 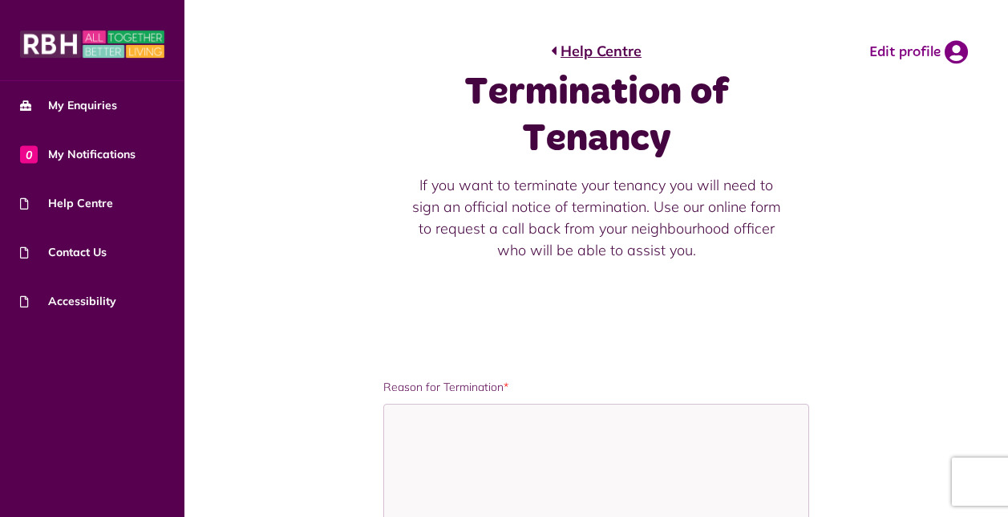 I want to click on span: Accessibility, so click(x=68, y=301).